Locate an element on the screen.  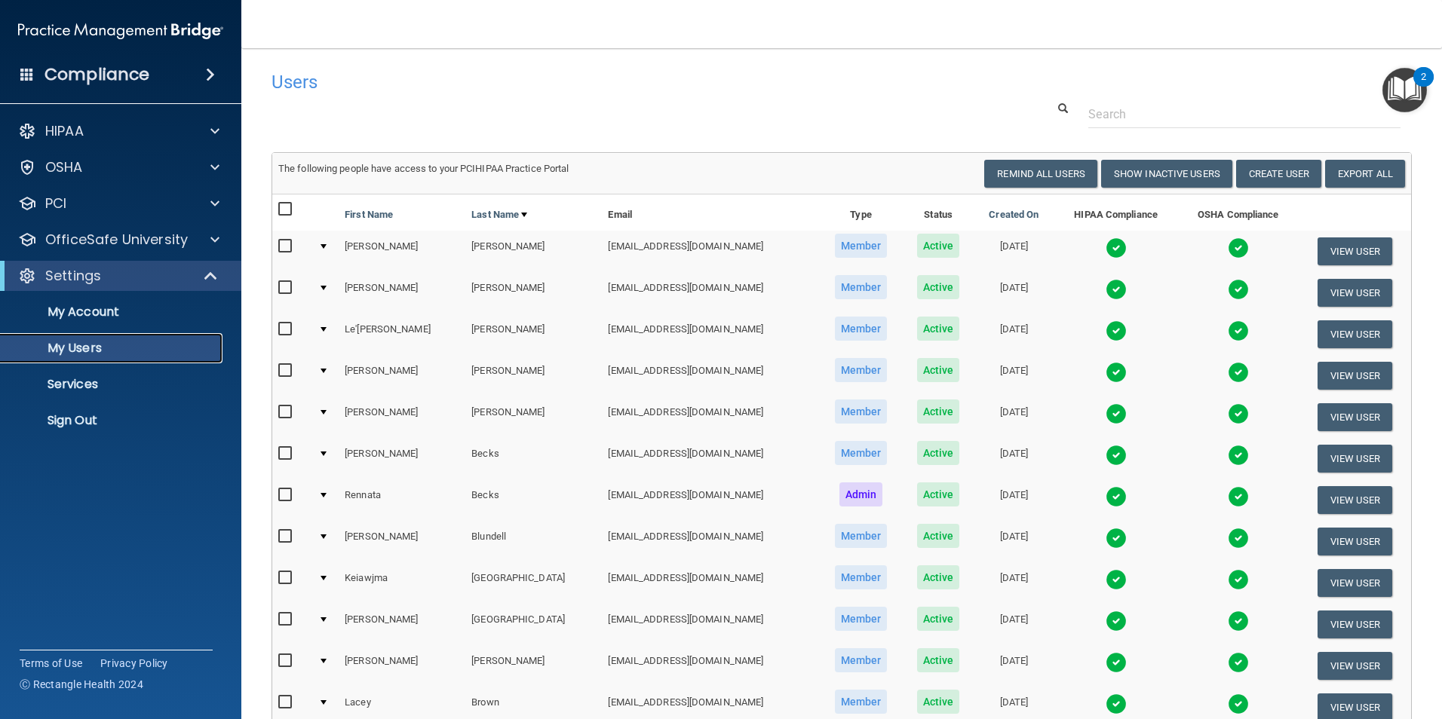
a: OfficeSafe University is located at coordinates (118, 240).